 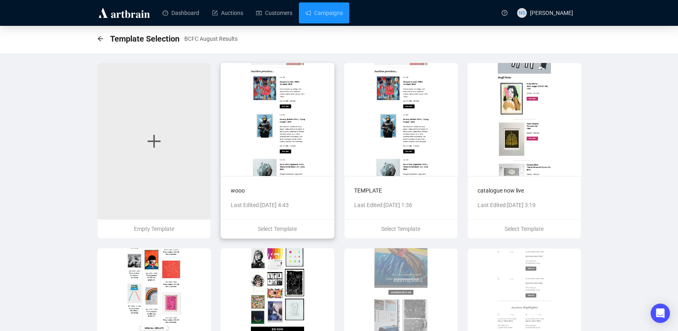 What do you see at coordinates (154, 141) in the screenshot?
I see `span: plus` at bounding box center [154, 141].